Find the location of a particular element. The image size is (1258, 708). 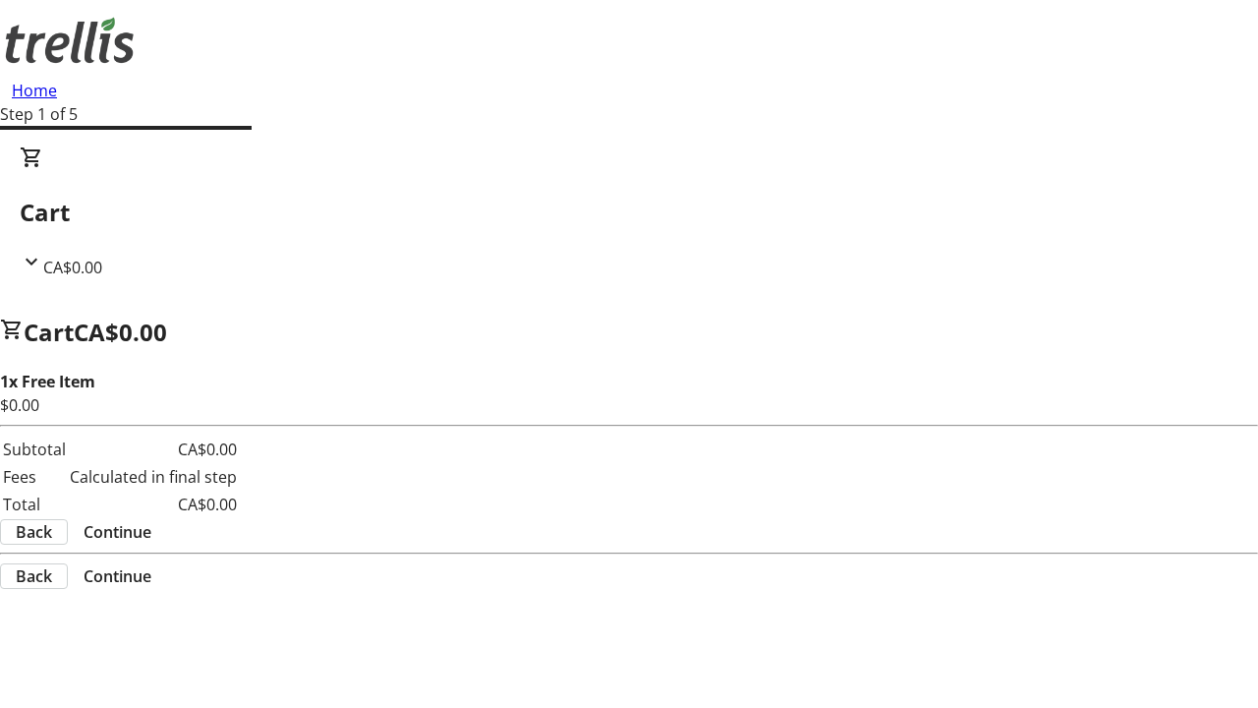

td: Subtotal is located at coordinates (34, 449).